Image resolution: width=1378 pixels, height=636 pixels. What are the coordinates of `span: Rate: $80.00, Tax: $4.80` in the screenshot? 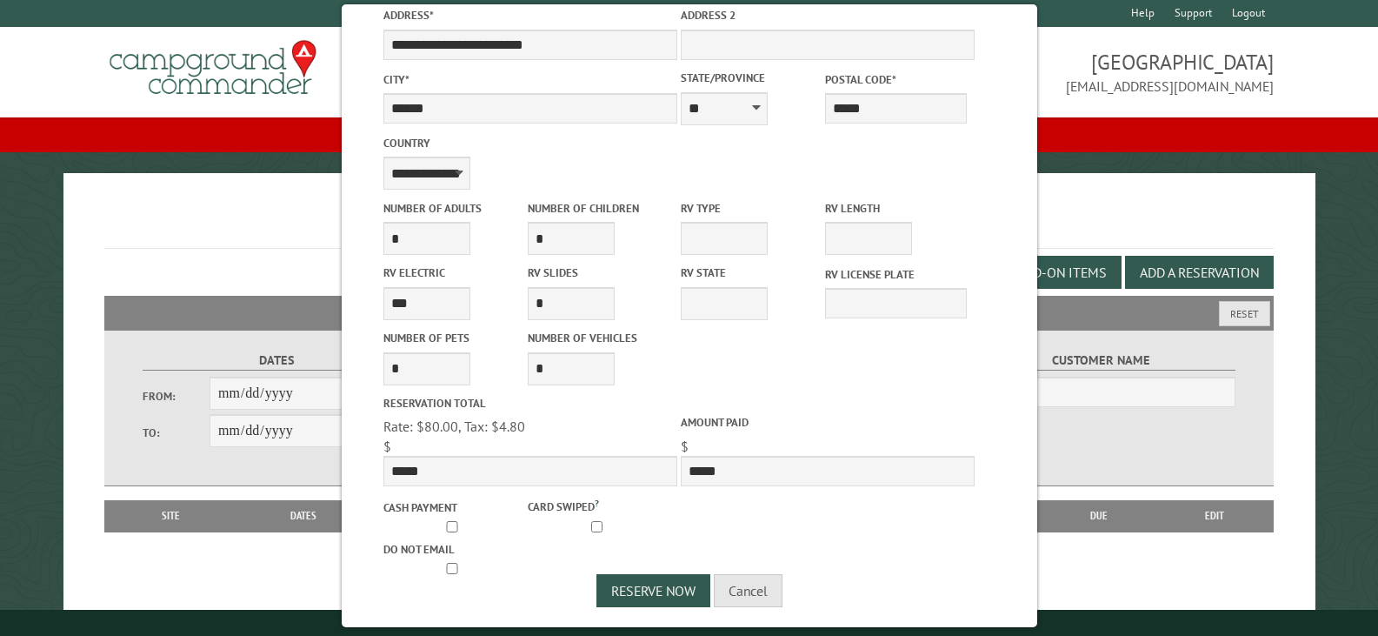 It's located at (453, 426).